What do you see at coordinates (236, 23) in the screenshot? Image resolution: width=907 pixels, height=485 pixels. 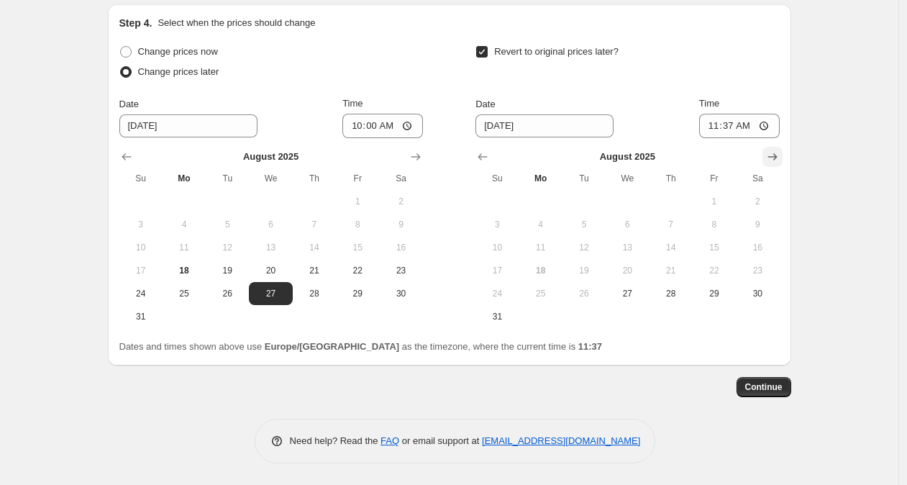 I see `p: Select when the prices should change` at bounding box center [236, 23].